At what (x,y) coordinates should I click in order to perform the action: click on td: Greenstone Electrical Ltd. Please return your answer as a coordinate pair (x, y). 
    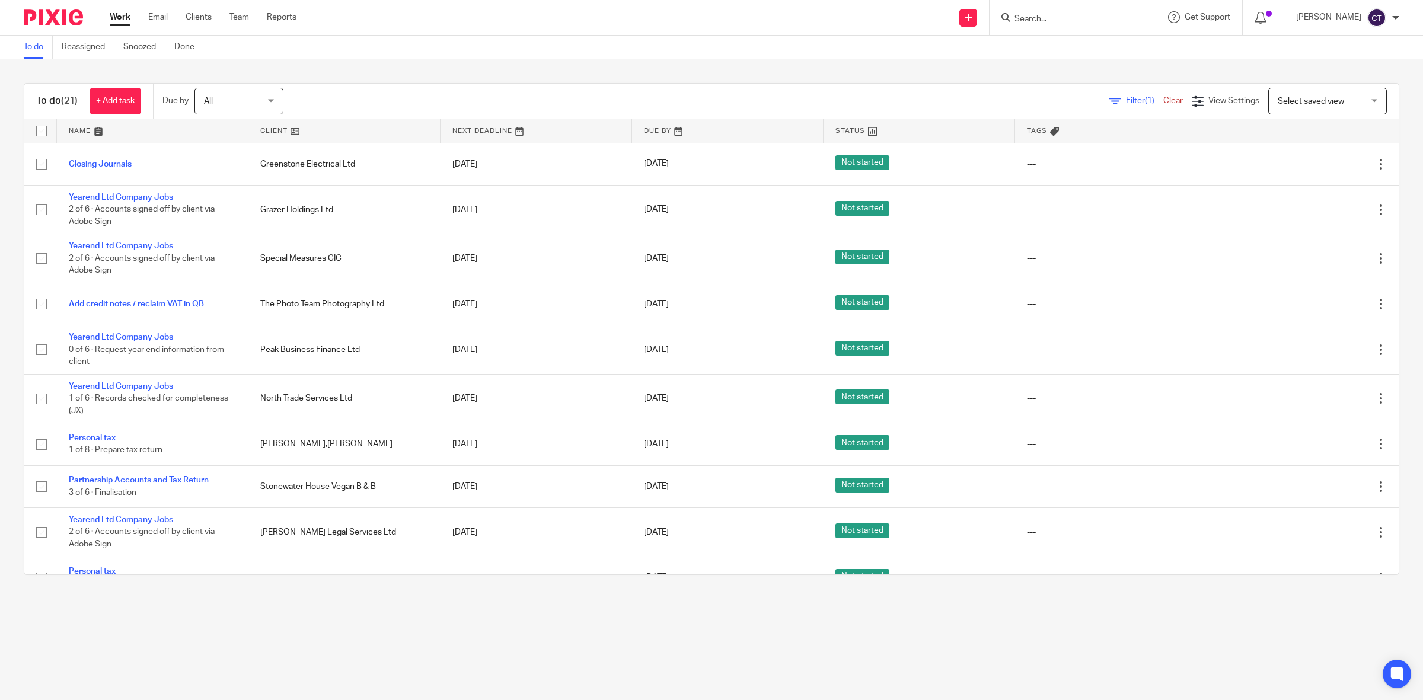
    Looking at the image, I should click on (344, 164).